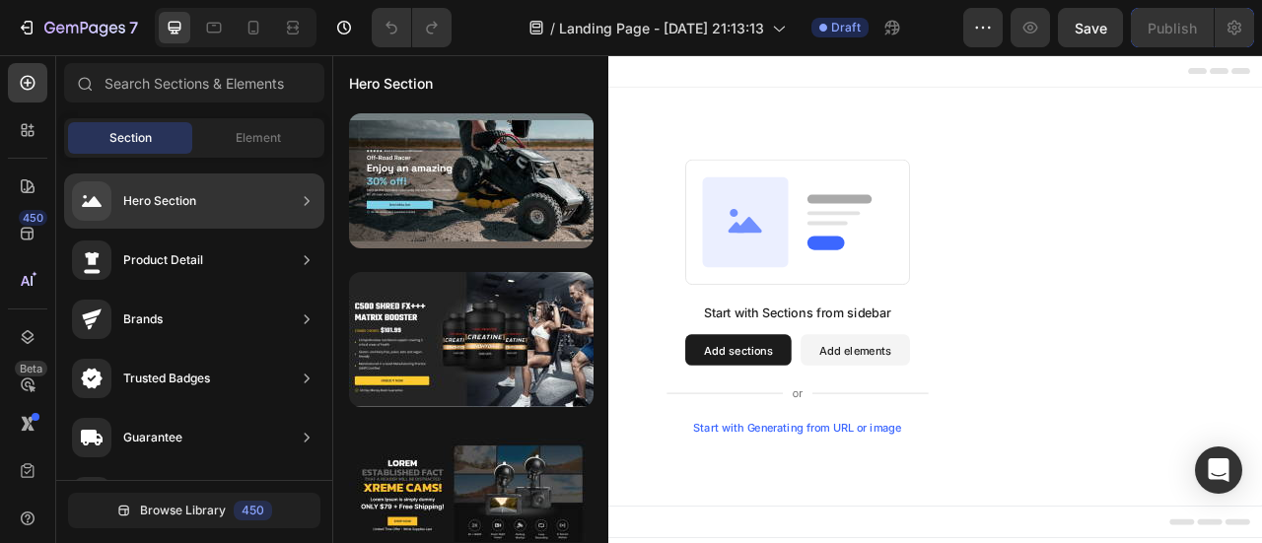 This screenshot has height=543, width=1262. I want to click on p: 7, so click(133, 28).